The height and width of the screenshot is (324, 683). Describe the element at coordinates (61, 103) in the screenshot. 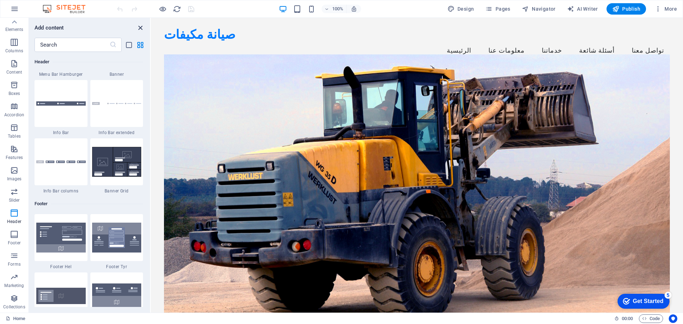

I see `img: info-bar.svg` at that location.